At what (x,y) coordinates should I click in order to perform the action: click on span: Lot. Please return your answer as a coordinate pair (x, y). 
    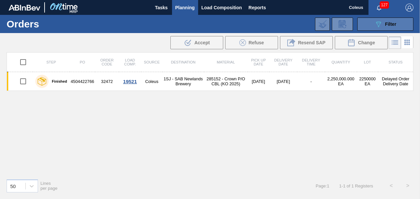
    Looking at the image, I should click on (367, 62).